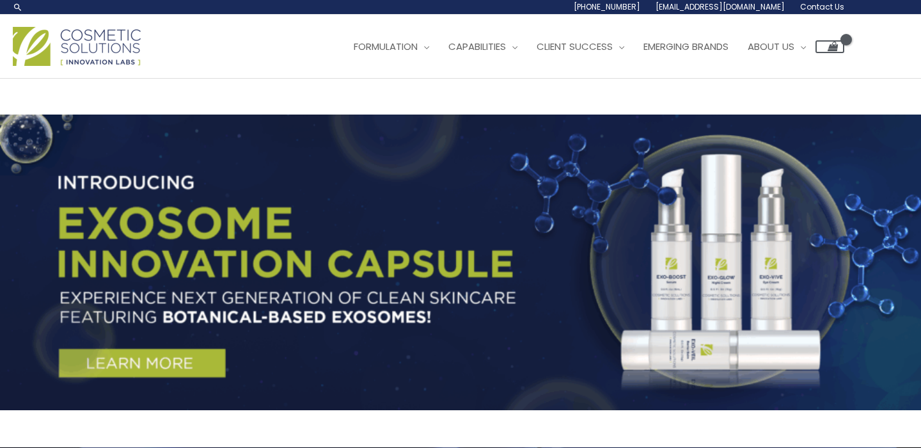 The image size is (921, 448). What do you see at coordinates (686, 47) in the screenshot?
I see `a: Emerging Brands` at bounding box center [686, 47].